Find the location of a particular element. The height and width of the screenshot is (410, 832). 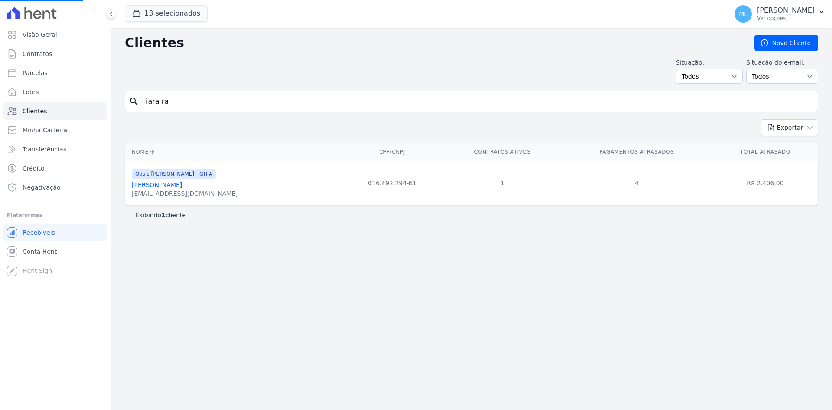

p: Exibindo cliente is located at coordinates (160, 215).